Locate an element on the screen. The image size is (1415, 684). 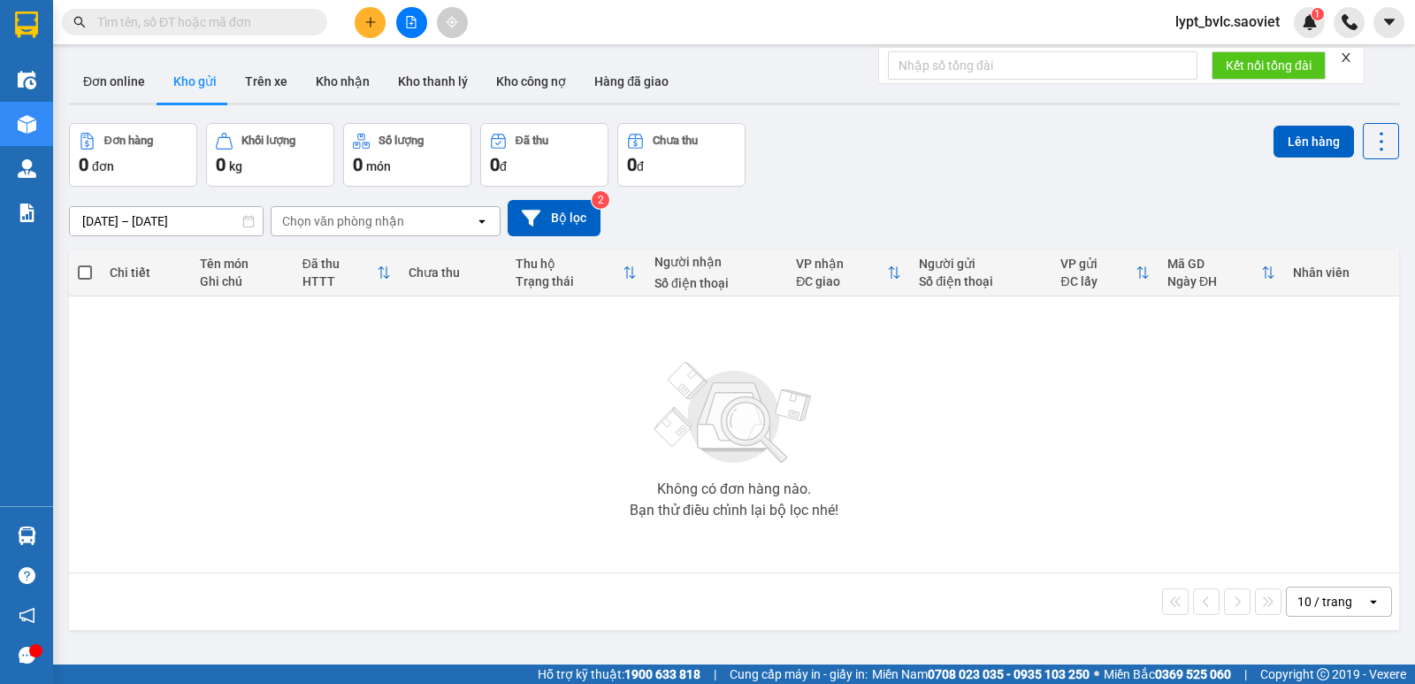
div: Không có đơn hàng nào. is located at coordinates (734, 489).